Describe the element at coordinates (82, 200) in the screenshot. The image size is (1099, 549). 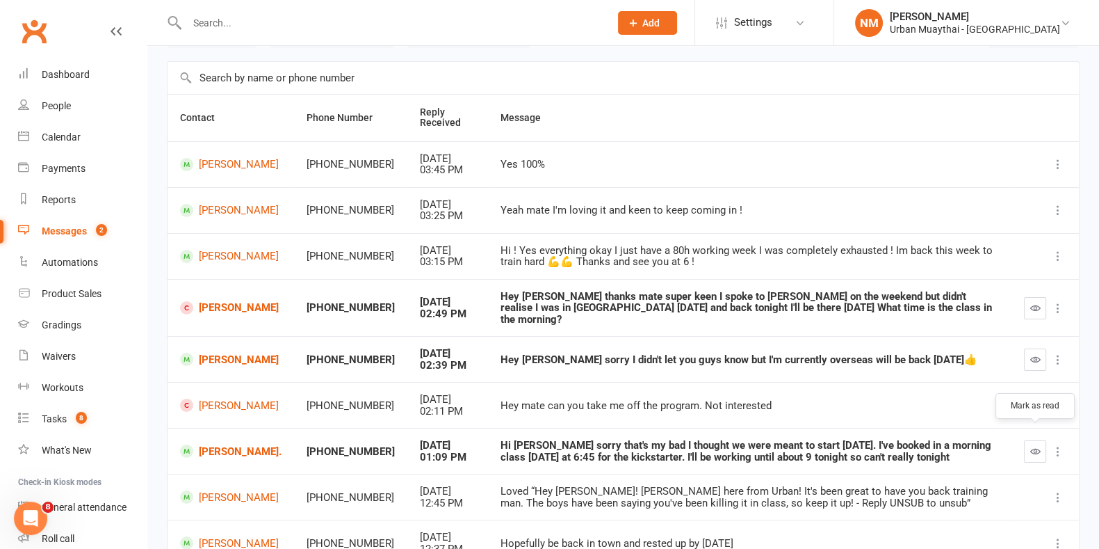
I see `a: Reports` at that location.